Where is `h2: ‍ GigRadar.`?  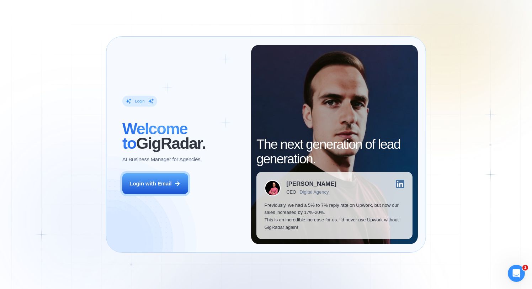 h2: ‍ GigRadar. is located at coordinates (183, 136).